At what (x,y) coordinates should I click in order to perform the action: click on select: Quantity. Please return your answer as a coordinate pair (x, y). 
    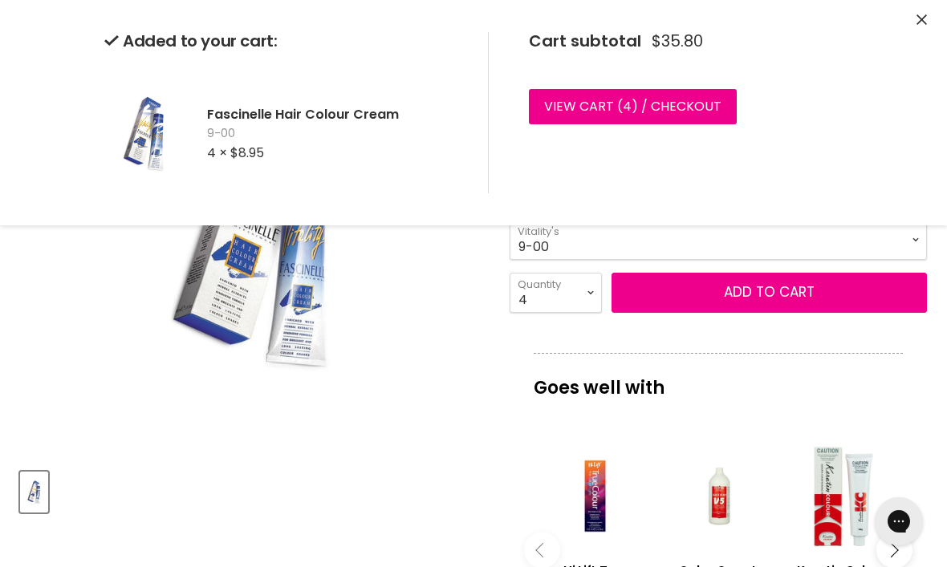
    Looking at the image, I should click on (555, 293).